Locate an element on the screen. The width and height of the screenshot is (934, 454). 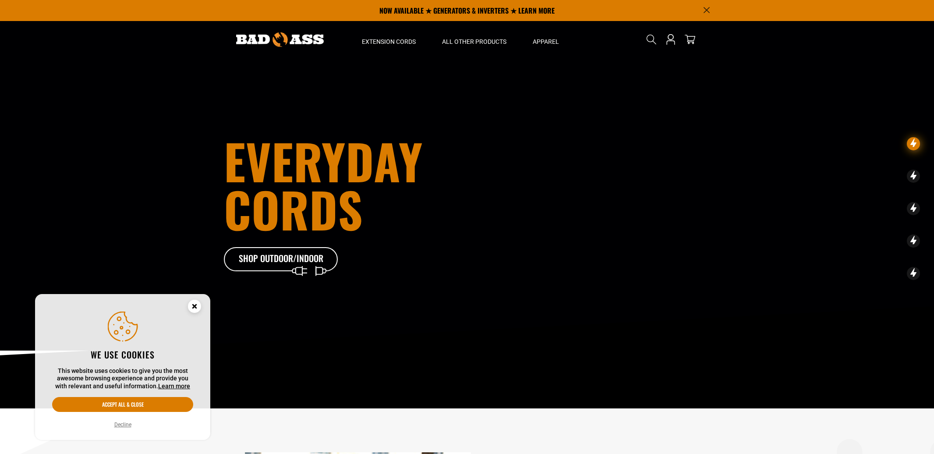
button: Decline is located at coordinates (123, 425).